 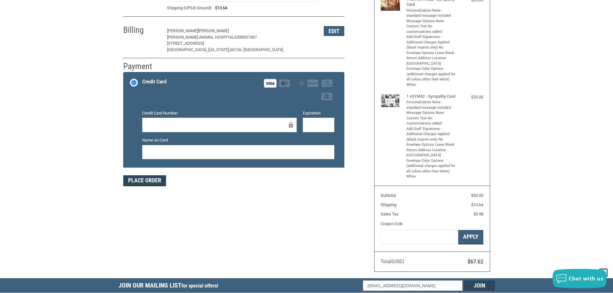 I want to click on span: Shipping, so click(x=388, y=205).